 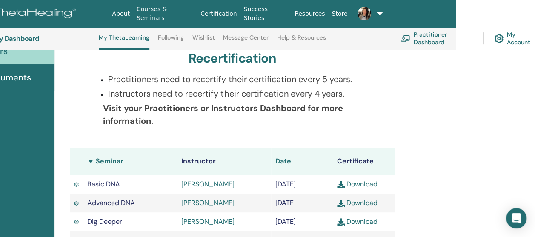 What do you see at coordinates (437, 38) in the screenshot?
I see `a: Practitioner Dashboard` at bounding box center [437, 38].